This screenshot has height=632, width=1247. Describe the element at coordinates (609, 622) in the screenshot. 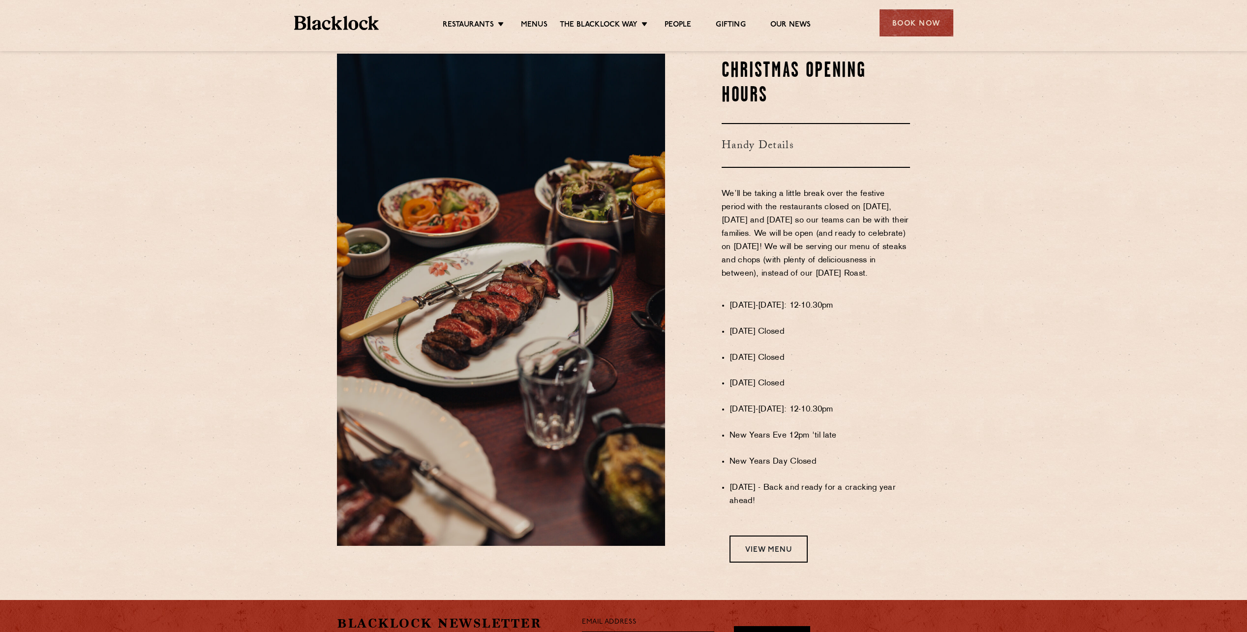

I see `label: Email Address` at that location.